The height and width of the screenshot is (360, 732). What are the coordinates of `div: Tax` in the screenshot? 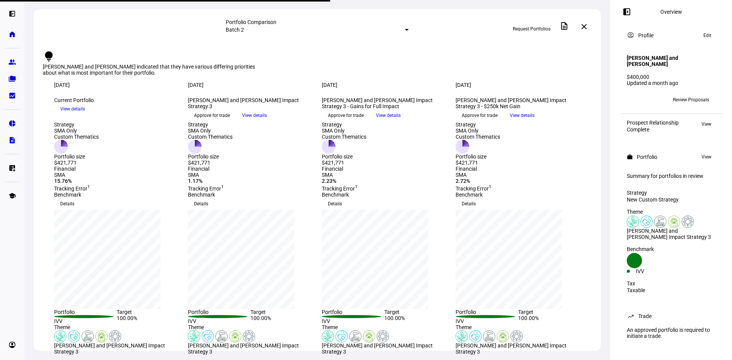 It's located at (671, 284).